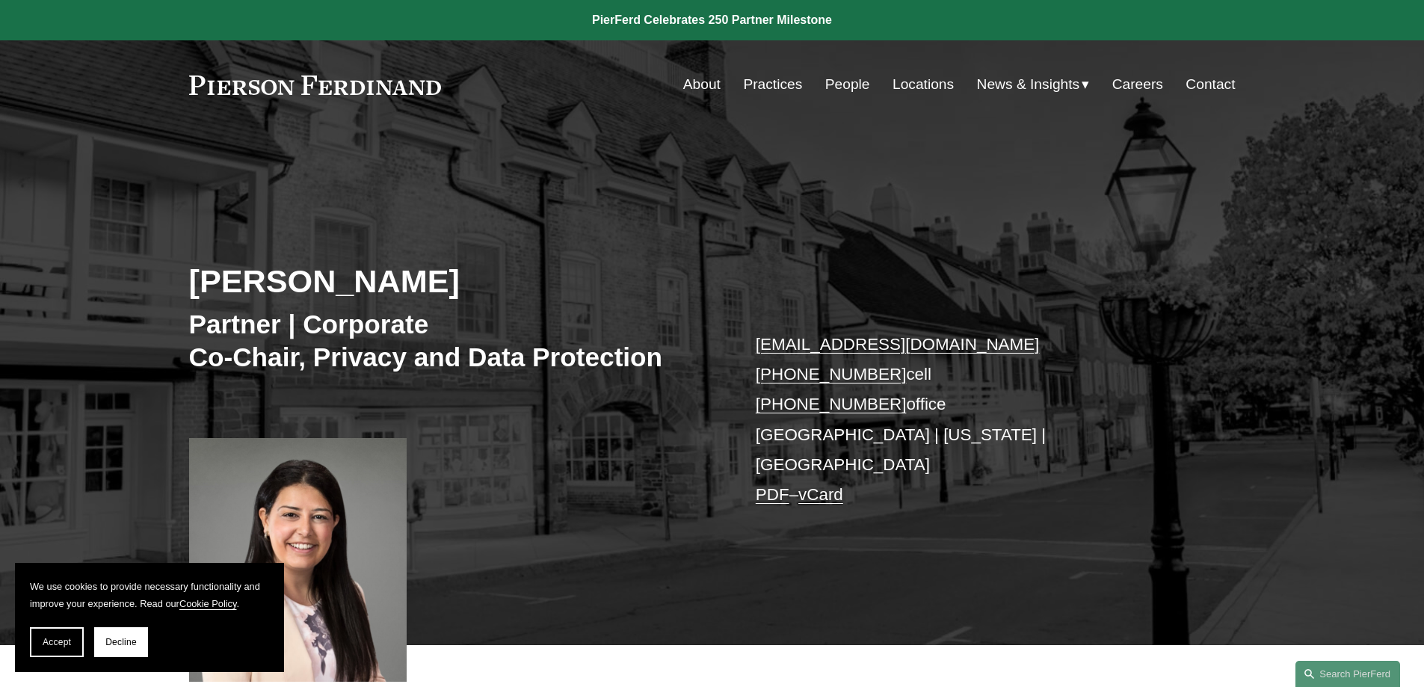  Describe the element at coordinates (121, 642) in the screenshot. I see `button: Decline` at that location.